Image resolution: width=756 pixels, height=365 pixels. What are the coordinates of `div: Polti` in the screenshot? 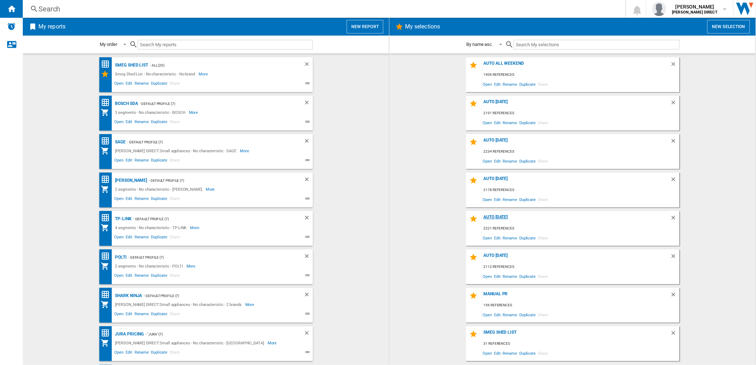 It's located at (120, 257).